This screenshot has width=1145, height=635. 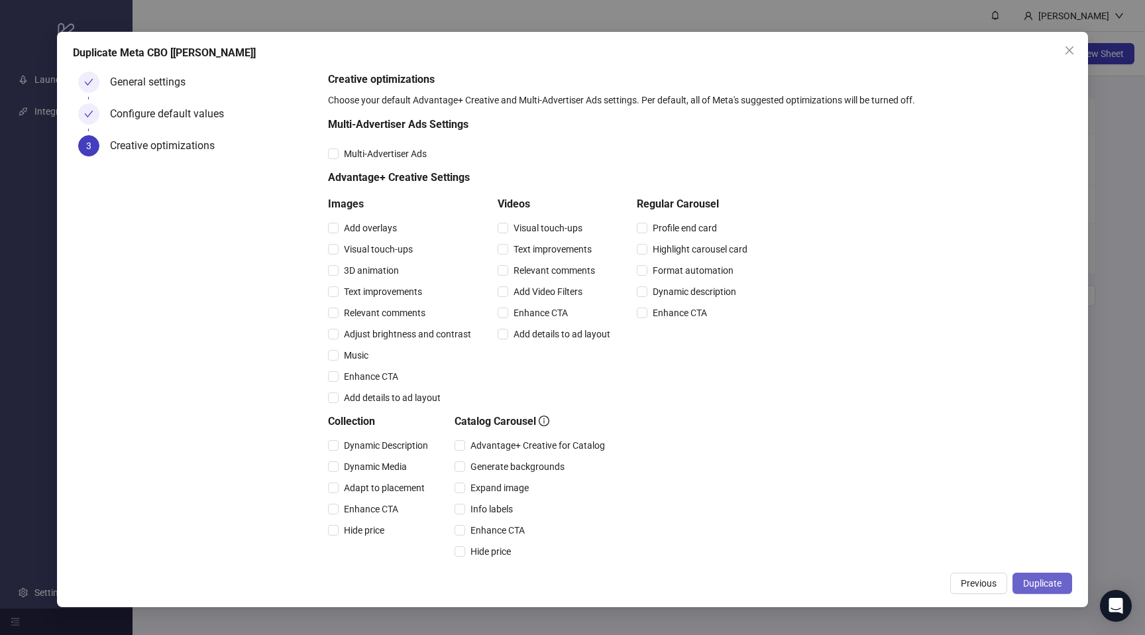 I want to click on span: Adjust brightness and contrast, so click(x=407, y=334).